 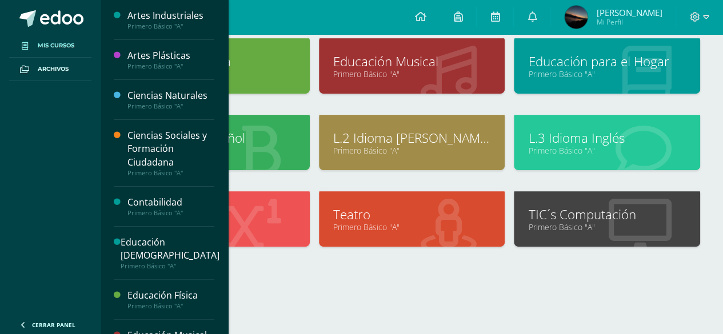 I want to click on div: Educación Física, so click(x=171, y=295).